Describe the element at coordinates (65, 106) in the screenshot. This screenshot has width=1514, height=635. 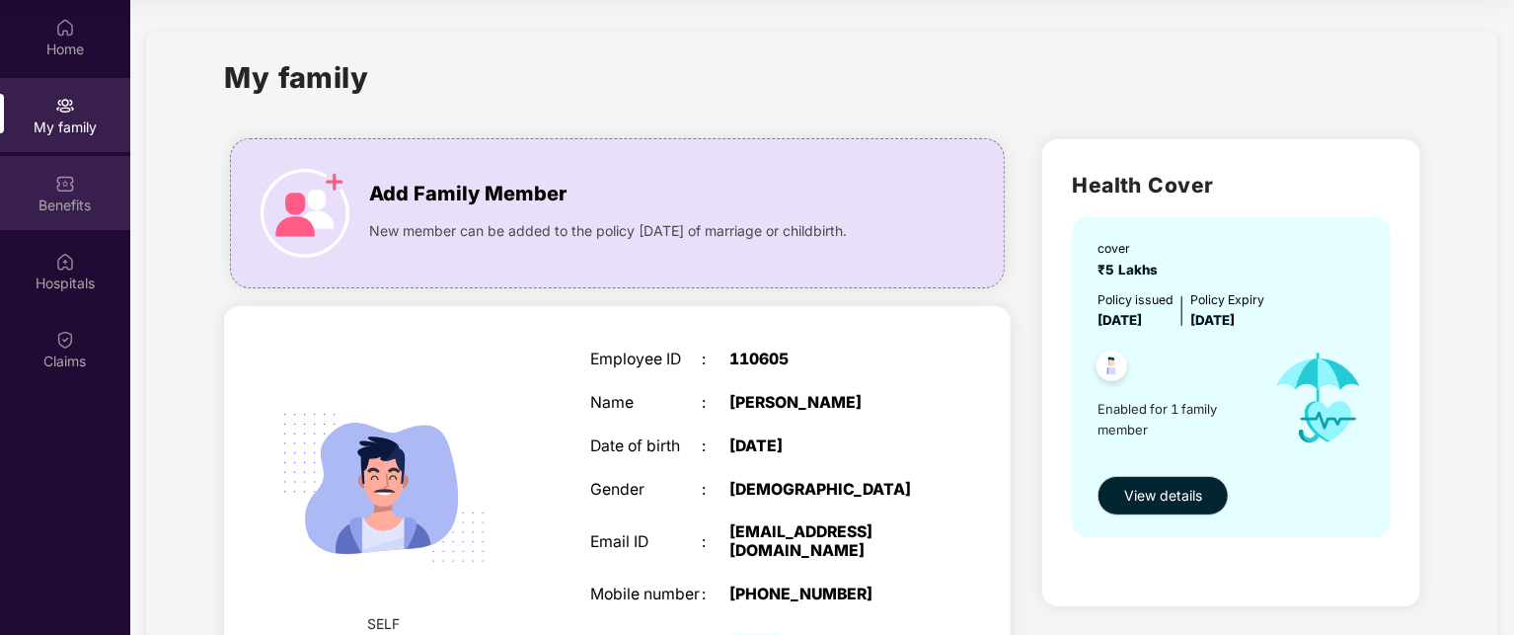
I see `img: svg+xml;base64,PHN2ZyB3aWR0aD0iMjAiIGhlaWdodD0iMjAiIHZpZXdCb3g9IjAgMCAyMCAyMCIgZmlsbD0ibm9uZSIgeG...` at that location.